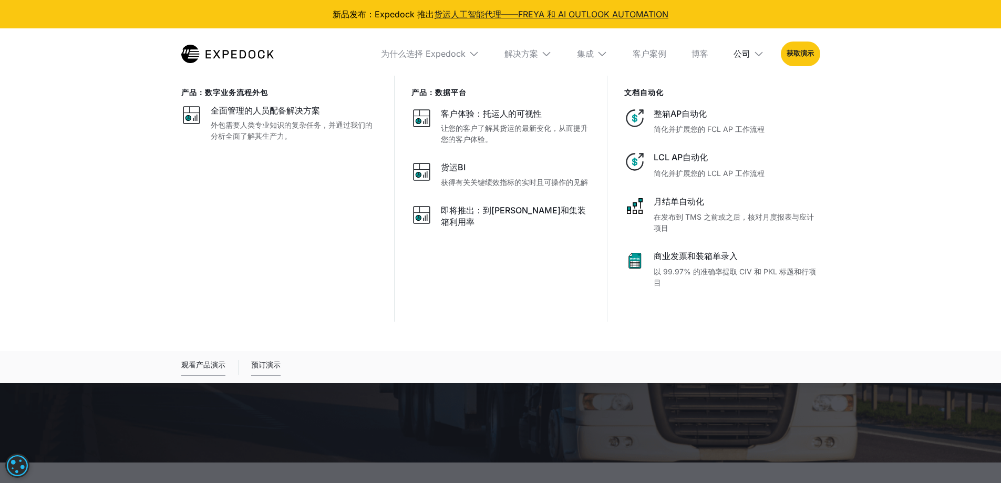 The width and height of the screenshot is (1001, 483). I want to click on a: 博客, so click(700, 54).